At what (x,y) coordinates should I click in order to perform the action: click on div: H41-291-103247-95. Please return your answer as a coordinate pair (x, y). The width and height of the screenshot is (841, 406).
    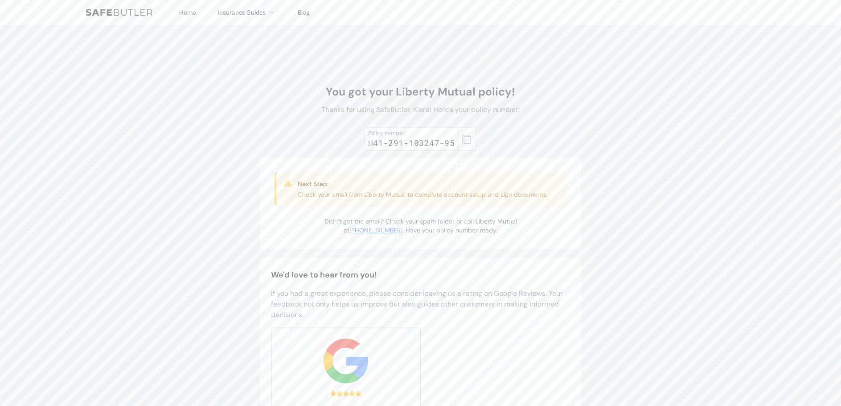
    Looking at the image, I should click on (411, 143).